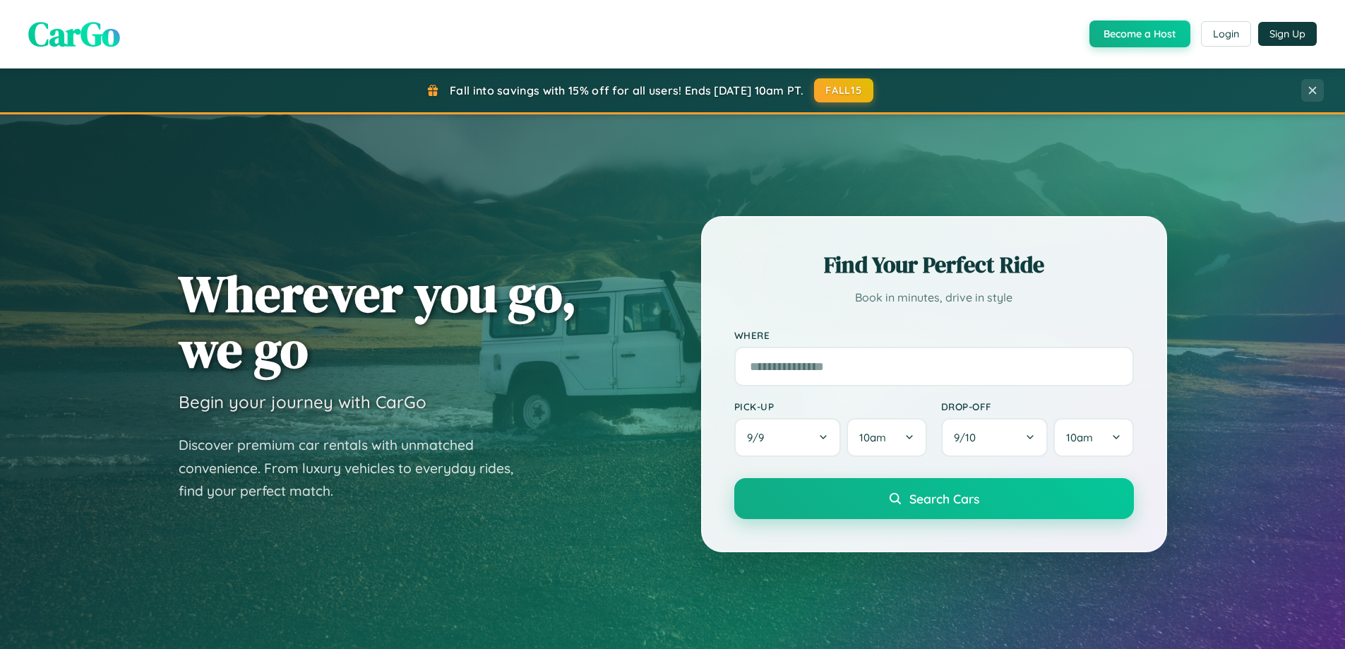 The height and width of the screenshot is (649, 1345). I want to click on span: 9 / 10, so click(968, 437).